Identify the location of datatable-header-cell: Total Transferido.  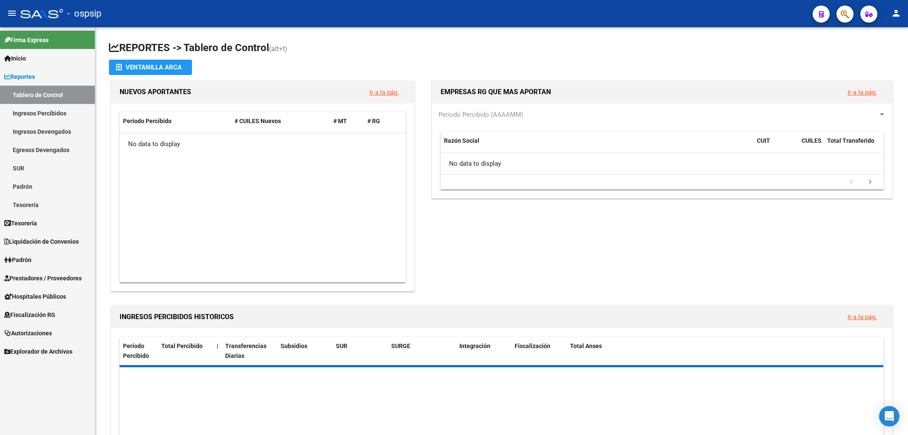
(854, 146).